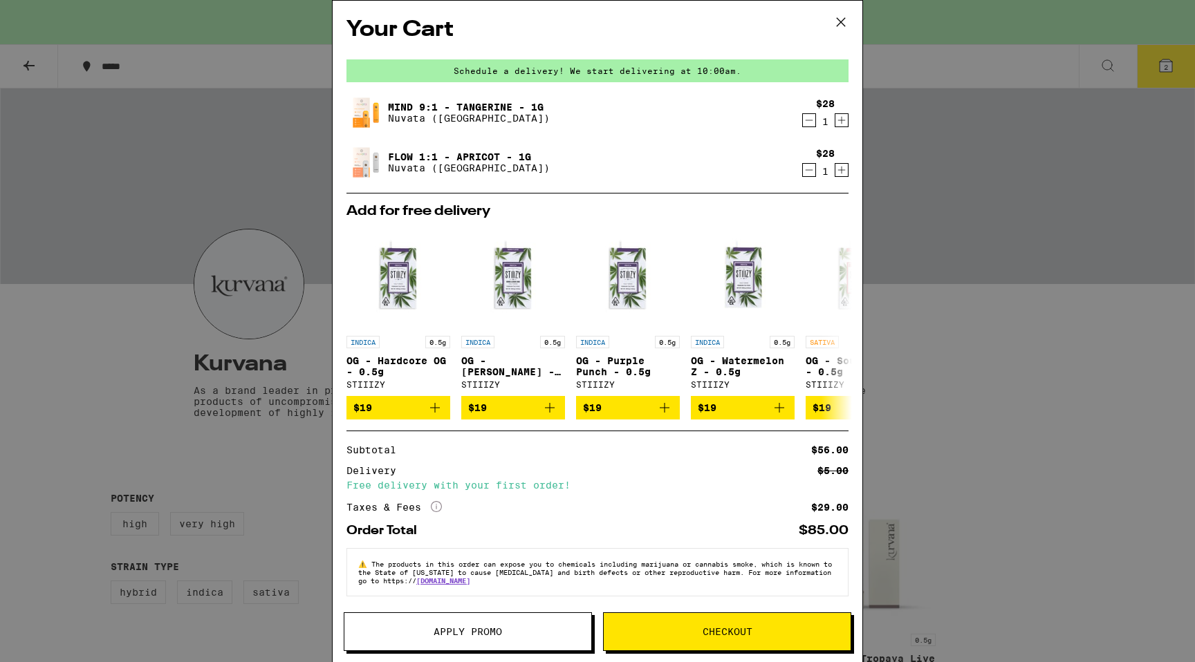 The width and height of the screenshot is (1195, 662). I want to click on a: Open page for OG - Purple Punch - 0.5g from STIIIZY, so click(628, 310).